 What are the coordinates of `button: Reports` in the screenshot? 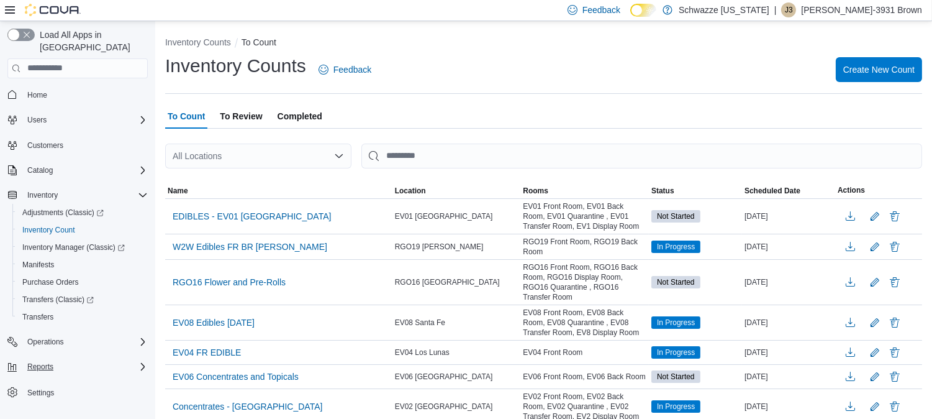 It's located at (78, 367).